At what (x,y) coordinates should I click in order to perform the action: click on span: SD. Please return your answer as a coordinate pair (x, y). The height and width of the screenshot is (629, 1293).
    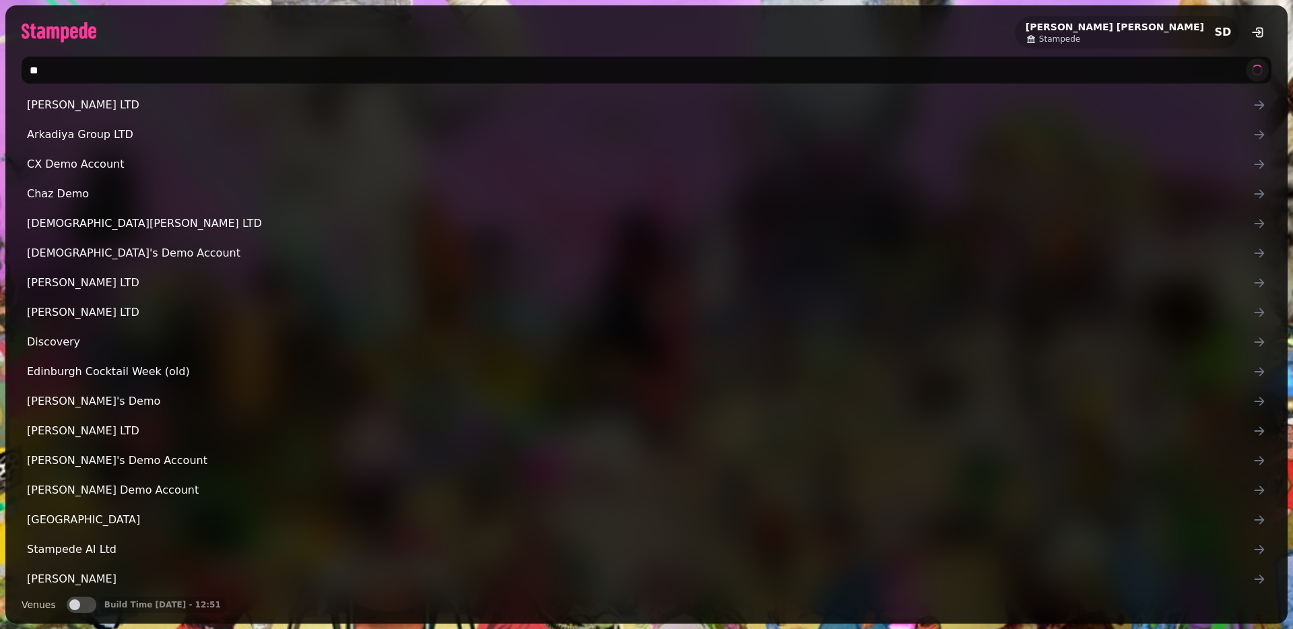
    Looking at the image, I should click on (1223, 32).